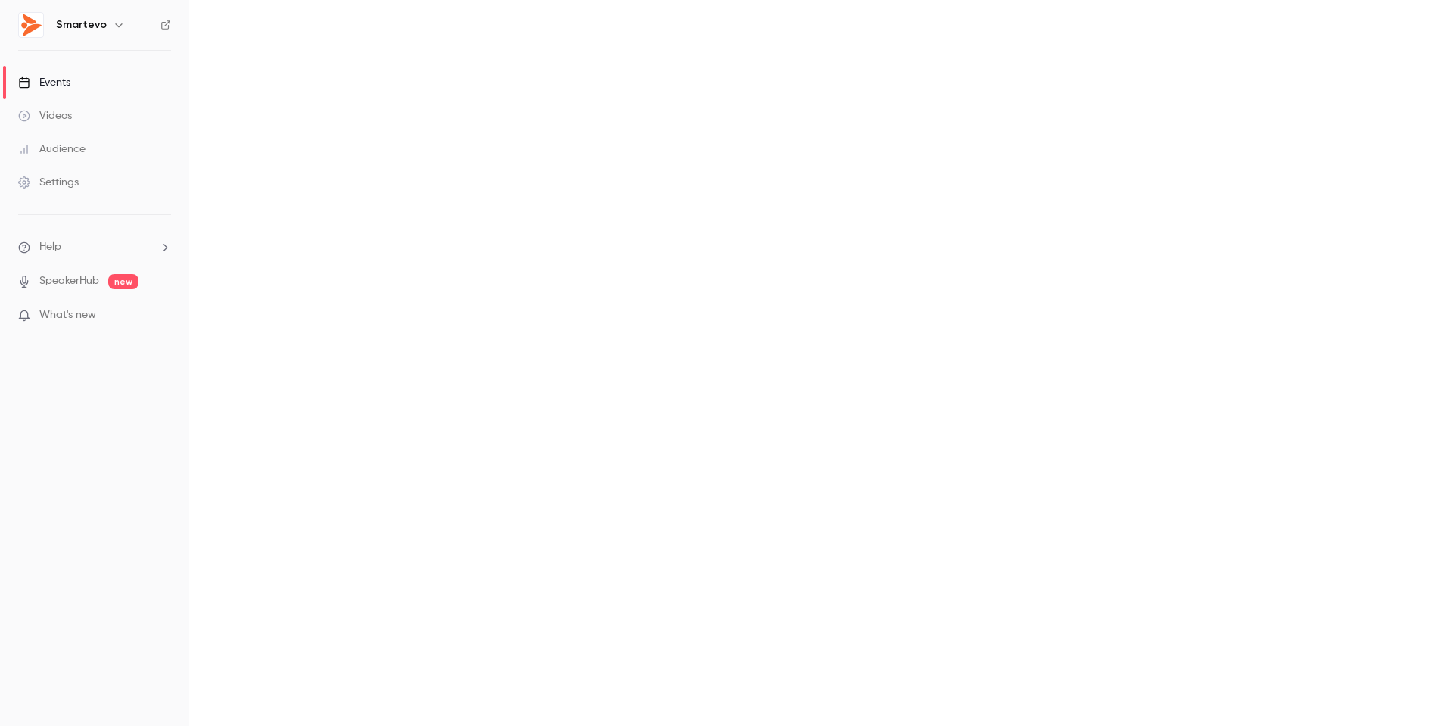 The image size is (1441, 726). I want to click on span: new, so click(123, 281).